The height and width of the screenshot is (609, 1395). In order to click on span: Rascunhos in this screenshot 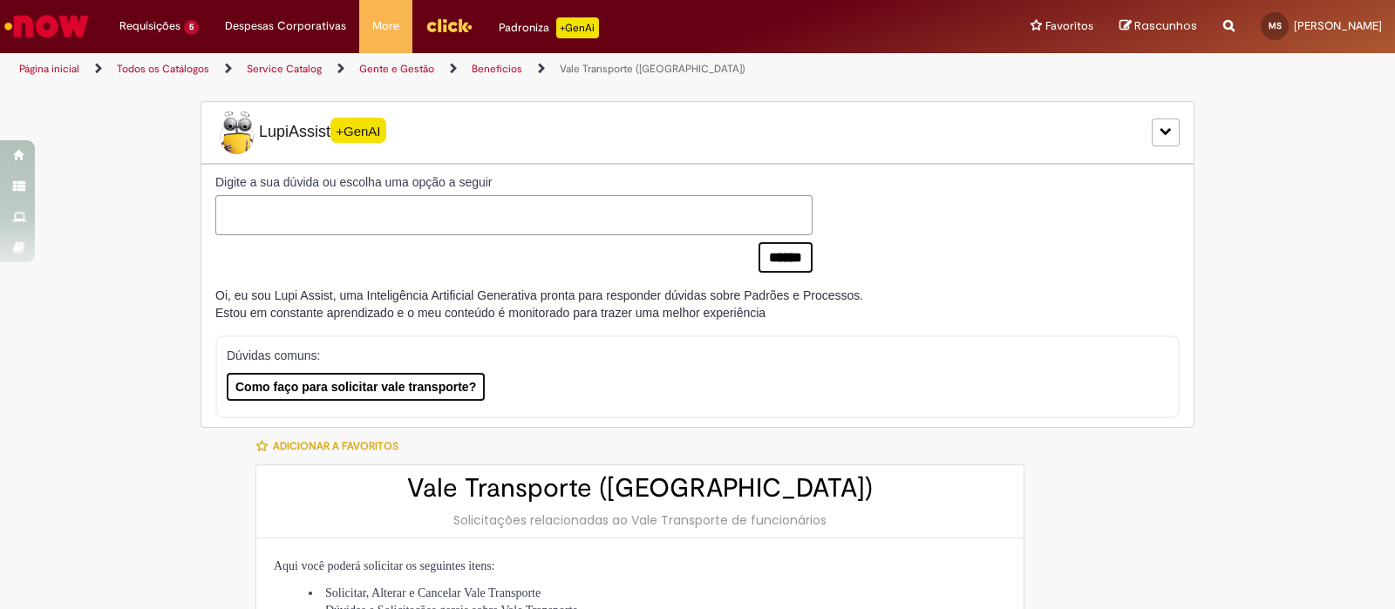, I will do `click(1166, 25)`.